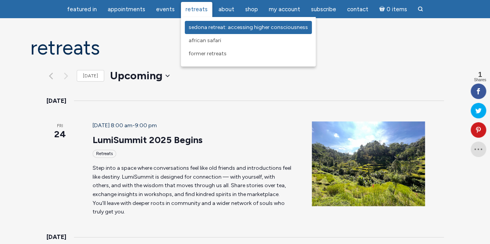 Image resolution: width=490 pixels, height=244 pixels. Describe the element at coordinates (480, 75) in the screenshot. I see `span: 1` at that location.